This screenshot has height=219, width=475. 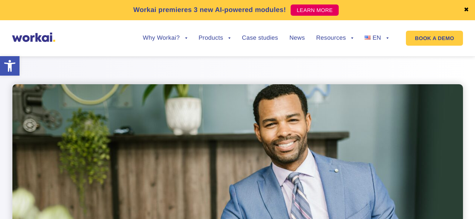 What do you see at coordinates (260, 38) in the screenshot?
I see `a: Case studies` at bounding box center [260, 38].